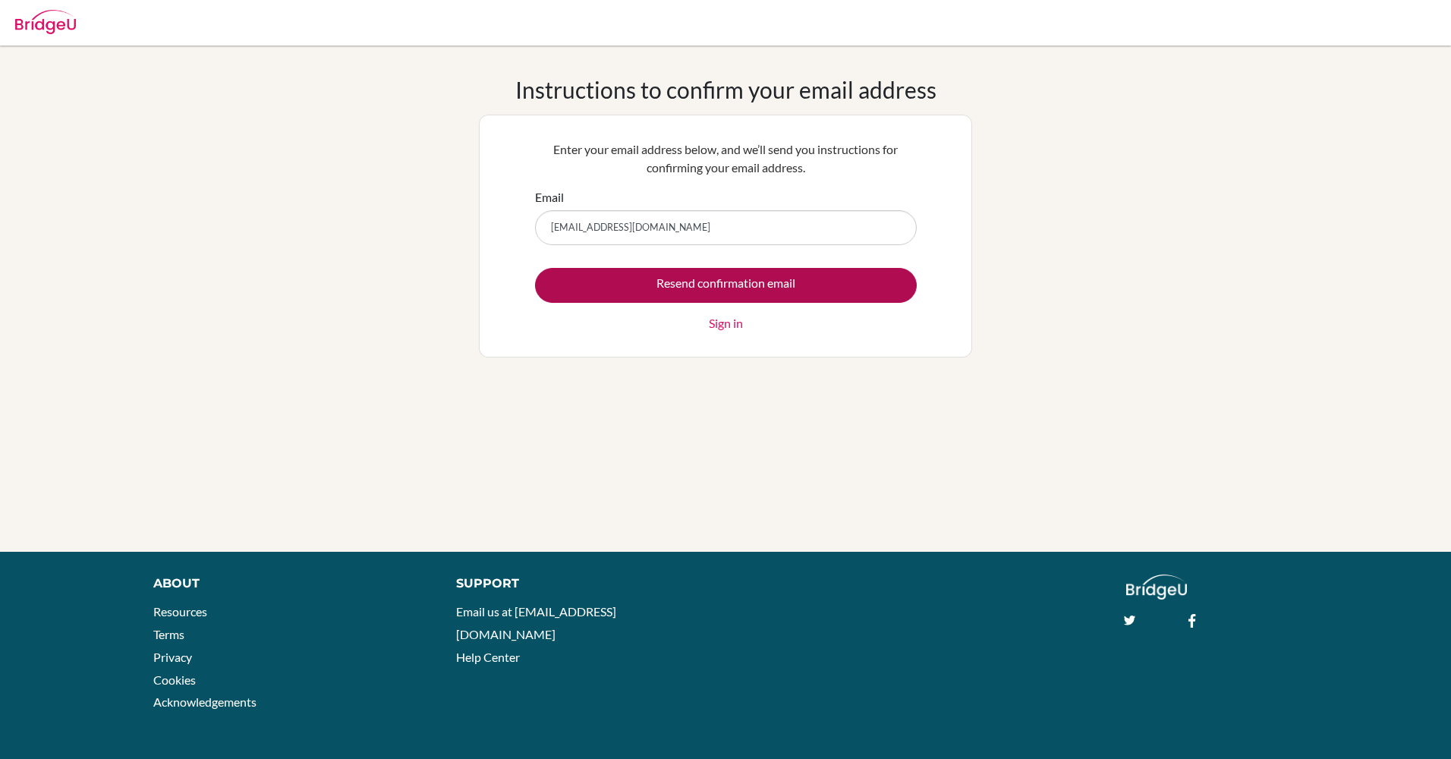 This screenshot has width=1451, height=759. Describe the element at coordinates (175, 679) in the screenshot. I see `a: Cookies` at that location.